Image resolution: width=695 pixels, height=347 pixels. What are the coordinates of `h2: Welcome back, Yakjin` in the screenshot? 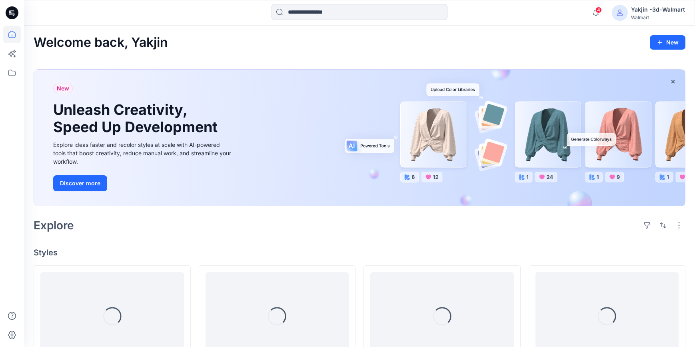 It's located at (101, 42).